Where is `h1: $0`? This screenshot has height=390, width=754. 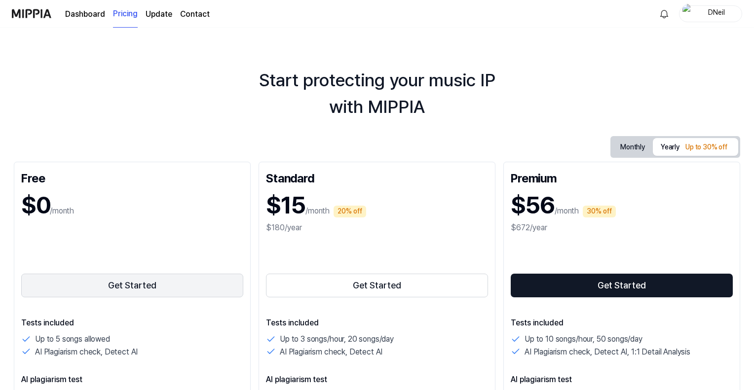
h1: $0 is located at coordinates (36, 205).